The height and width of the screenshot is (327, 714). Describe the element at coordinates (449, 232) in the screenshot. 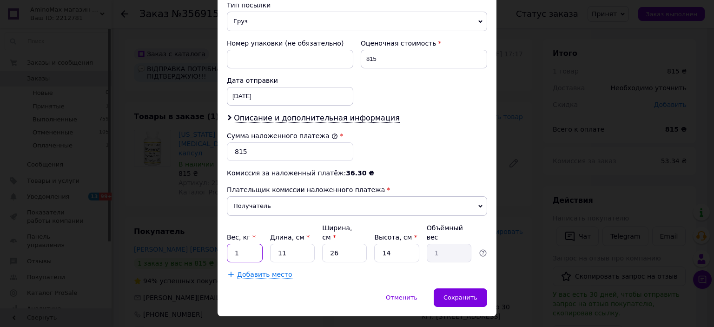

I see `div: Объёмный вес` at that location.